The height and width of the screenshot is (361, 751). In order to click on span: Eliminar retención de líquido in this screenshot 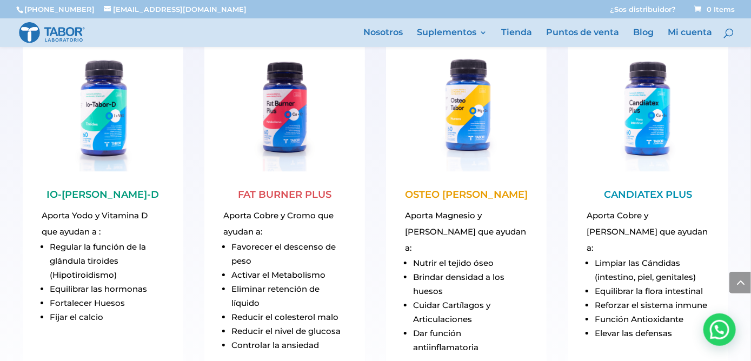, I will do `click(275, 296)`.